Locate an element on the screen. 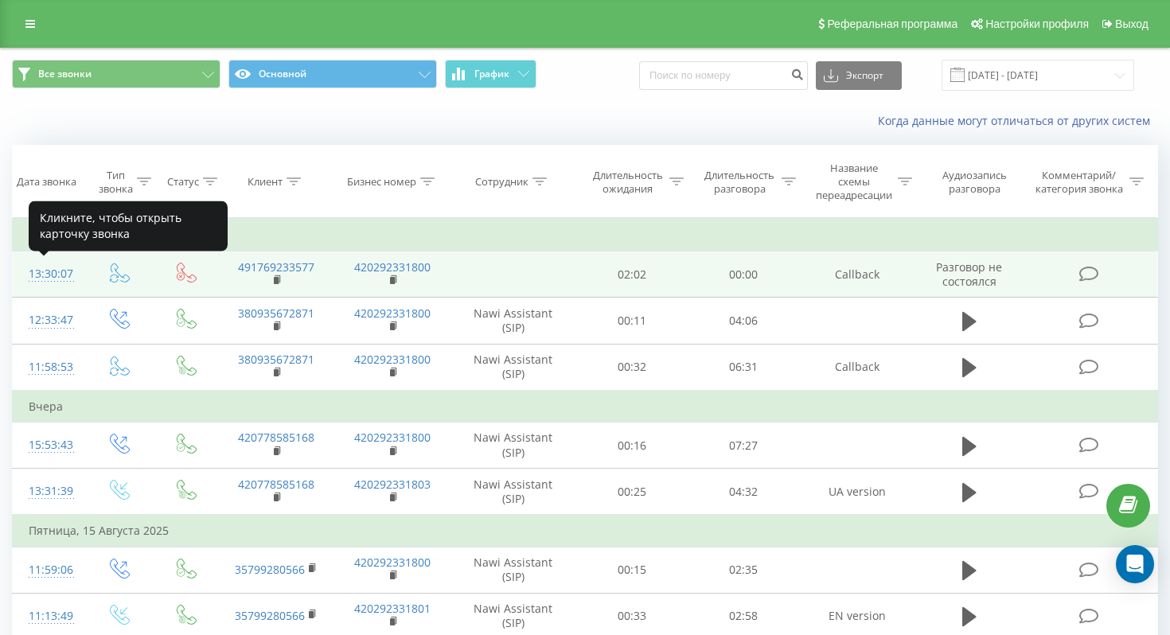 The height and width of the screenshot is (635, 1170). div: Аудиозапись разговора is located at coordinates (975, 182).